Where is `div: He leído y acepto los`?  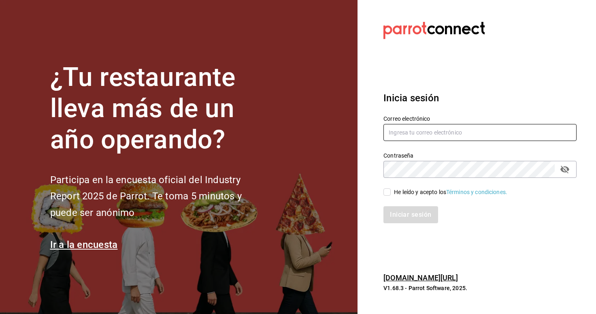
div: He leído y acepto los is located at coordinates (451, 192).